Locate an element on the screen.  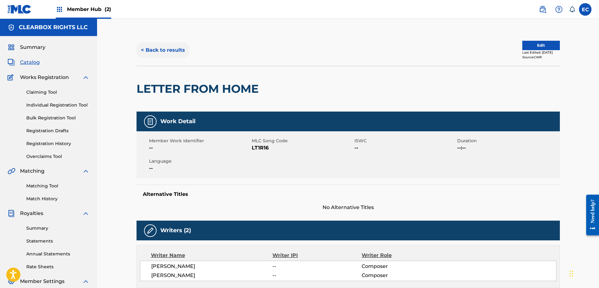
a: Annual Statements is located at coordinates (58, 254).